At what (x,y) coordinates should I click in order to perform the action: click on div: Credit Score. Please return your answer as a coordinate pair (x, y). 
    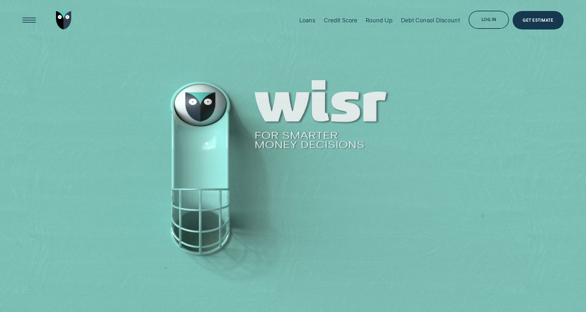
    Looking at the image, I should click on (341, 20).